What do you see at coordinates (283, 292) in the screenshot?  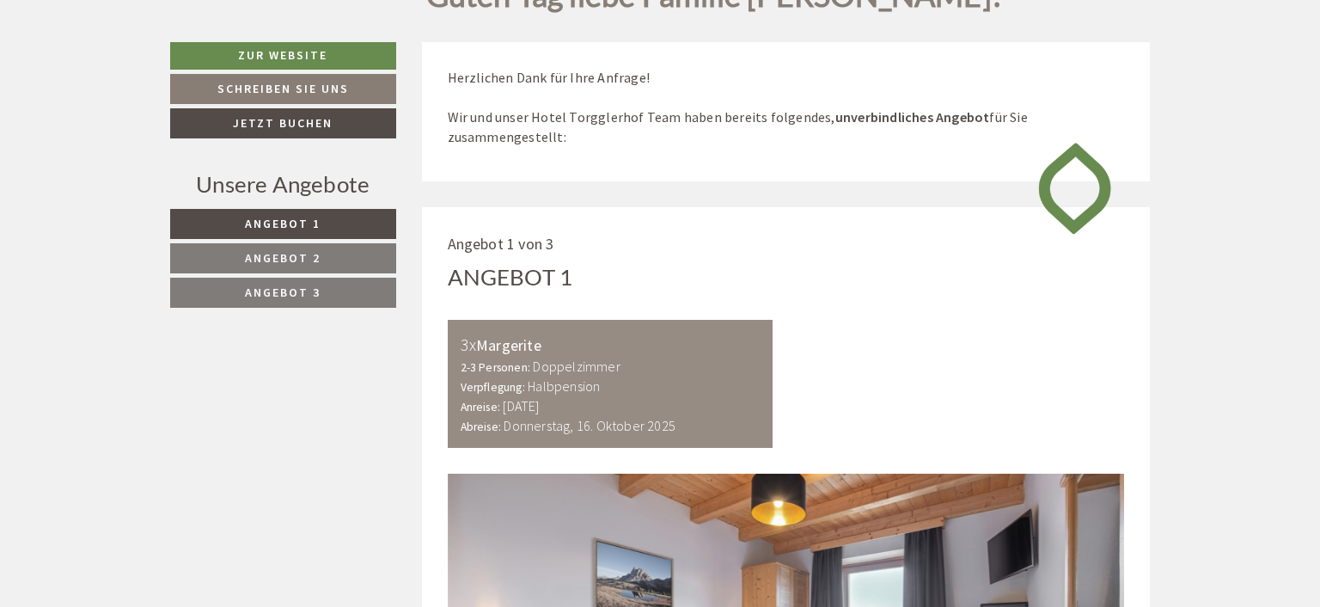 I see `span: Angebot 3` at bounding box center [283, 292].